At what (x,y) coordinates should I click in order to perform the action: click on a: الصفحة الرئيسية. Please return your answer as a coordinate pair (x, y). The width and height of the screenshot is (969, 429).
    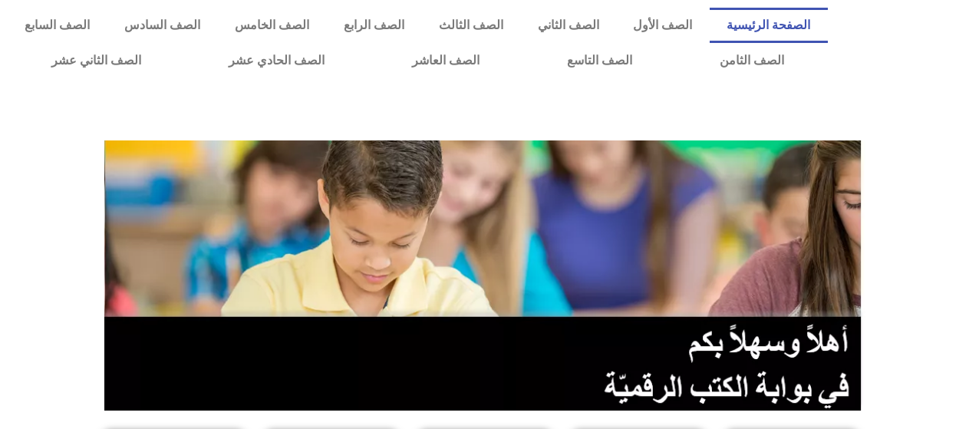
    Looking at the image, I should click on (768, 25).